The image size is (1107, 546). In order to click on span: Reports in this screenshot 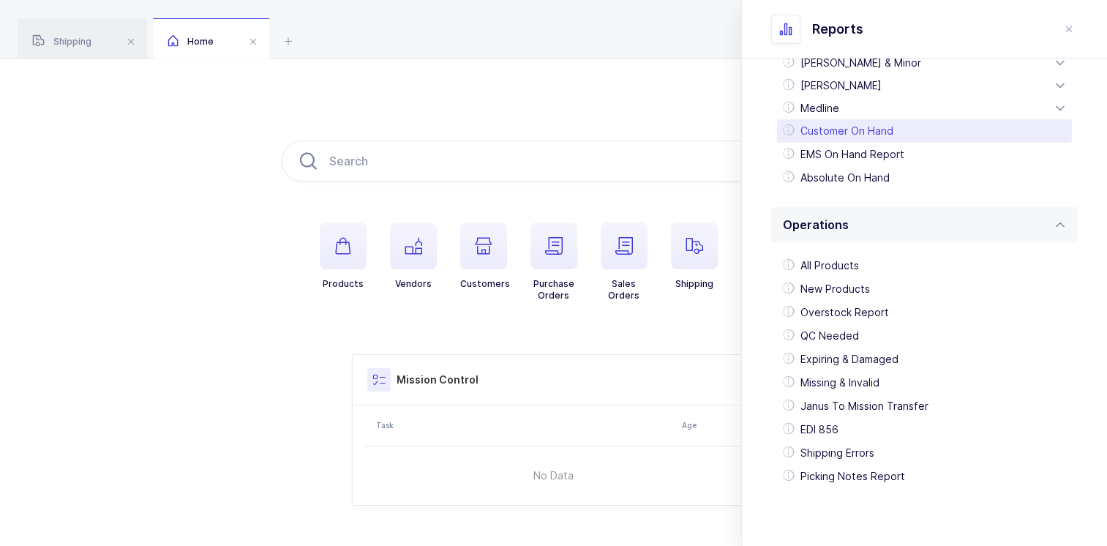, I will do `click(838, 29)`.